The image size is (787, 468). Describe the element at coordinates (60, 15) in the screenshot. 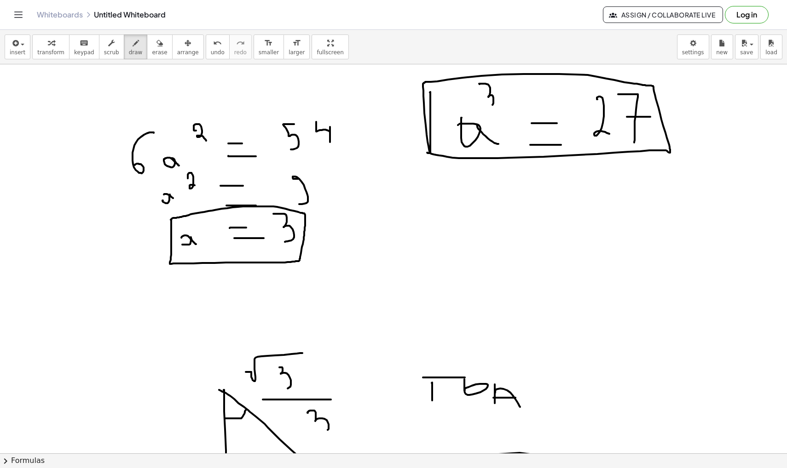

I see `a: Whiteboards` at that location.